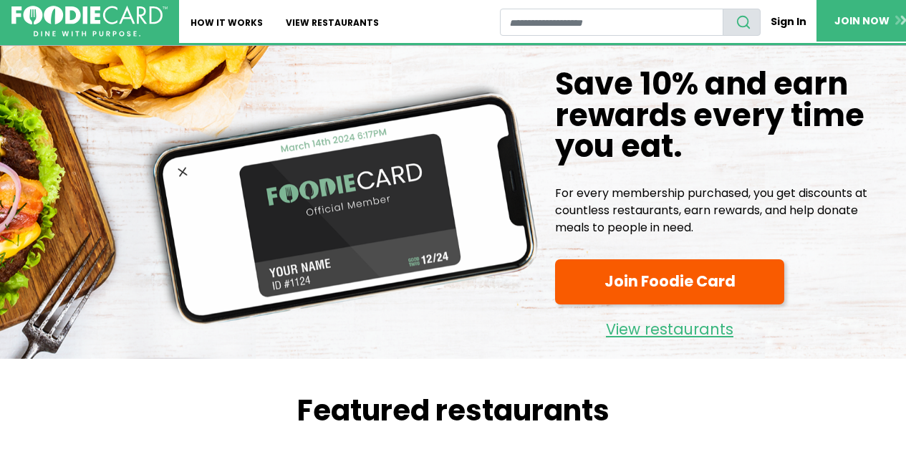  I want to click on h2: Featured restaurants, so click(453, 410).